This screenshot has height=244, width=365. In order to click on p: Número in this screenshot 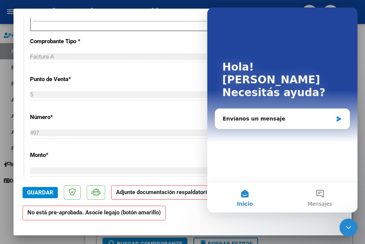, I will do `click(76, 117)`.